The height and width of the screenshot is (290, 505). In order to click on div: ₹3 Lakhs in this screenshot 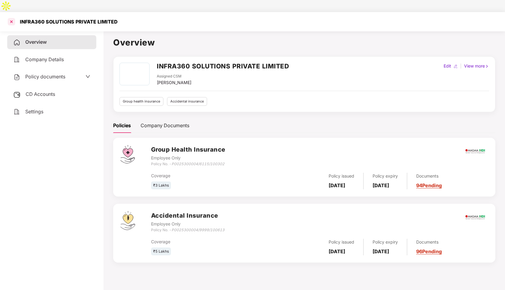, I will do `click(161, 185)`.